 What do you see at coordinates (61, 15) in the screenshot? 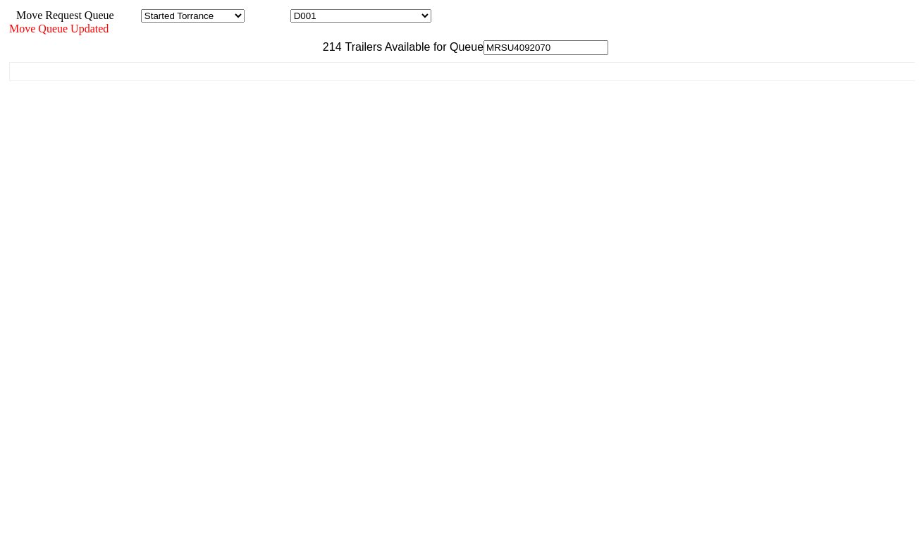
I see `span: Move Request Queue` at bounding box center [61, 15].